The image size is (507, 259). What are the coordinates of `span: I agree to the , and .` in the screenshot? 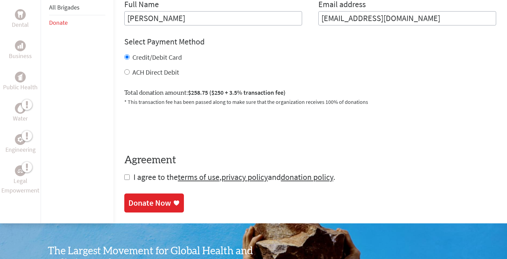 It's located at (235, 177).